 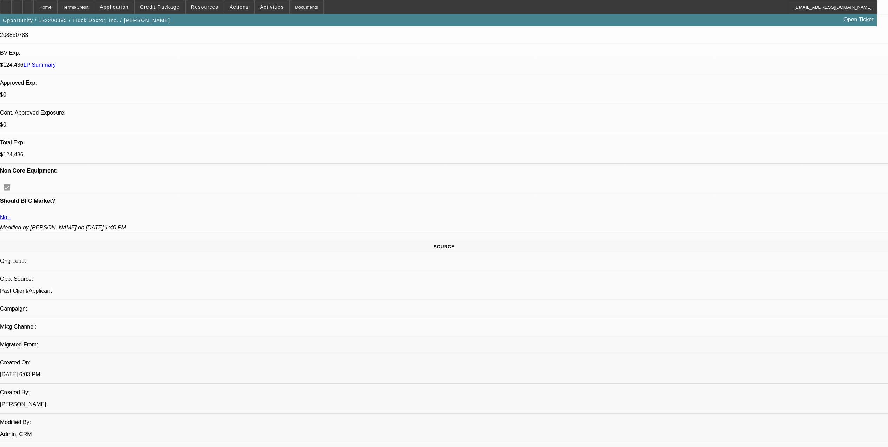 What do you see at coordinates (114, 7) in the screenshot?
I see `button: Application` at bounding box center [114, 7].